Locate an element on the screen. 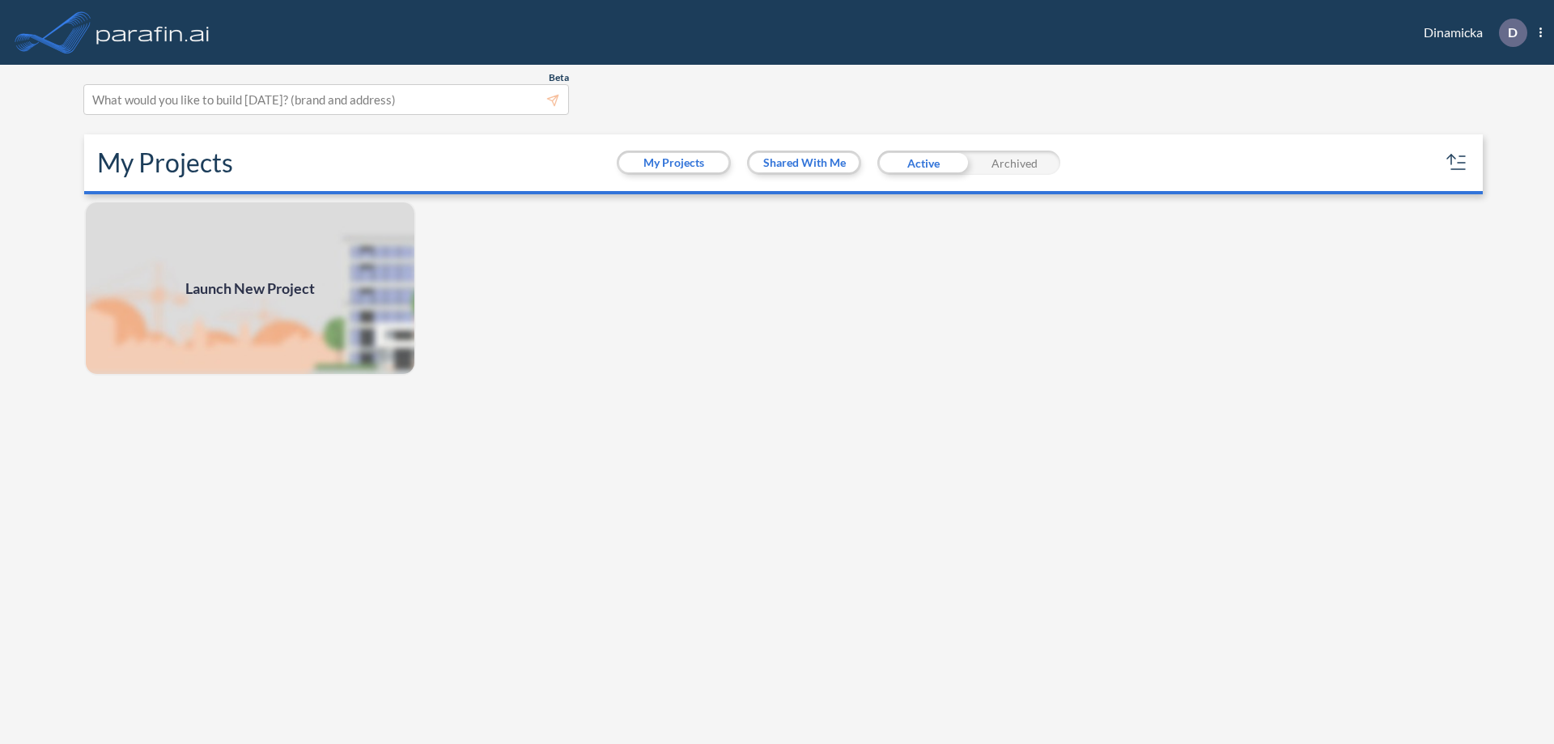  p: D is located at coordinates (1512, 32).